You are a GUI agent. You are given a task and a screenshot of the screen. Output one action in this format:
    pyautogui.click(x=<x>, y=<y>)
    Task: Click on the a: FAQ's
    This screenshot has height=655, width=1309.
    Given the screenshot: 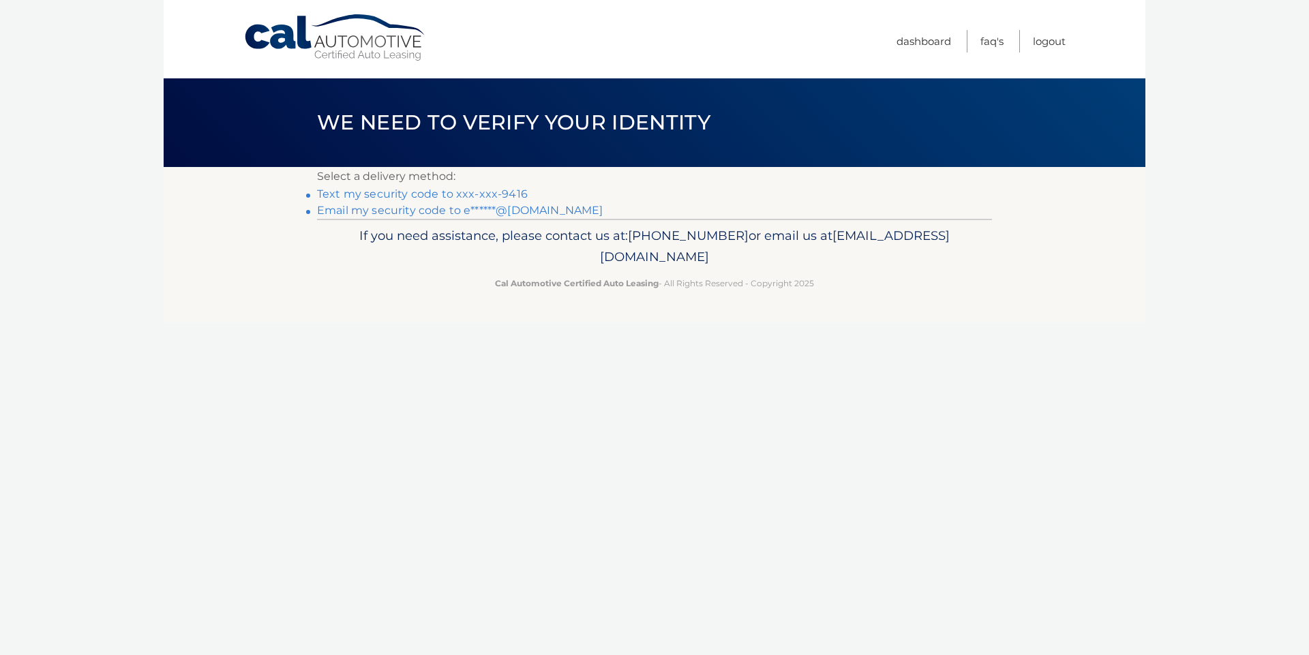 What is the action you would take?
    pyautogui.click(x=992, y=41)
    